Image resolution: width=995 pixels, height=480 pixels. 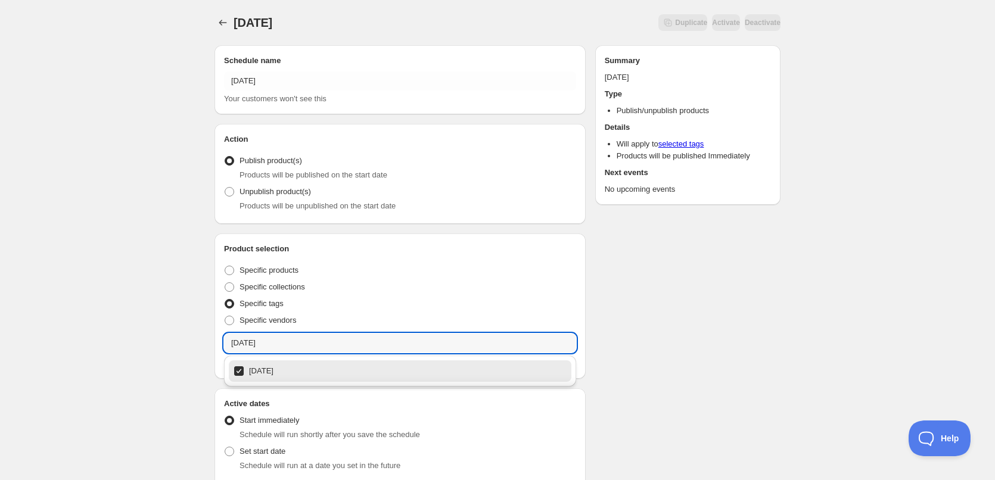 What do you see at coordinates (261, 303) in the screenshot?
I see `span: Specific tags` at bounding box center [261, 303].